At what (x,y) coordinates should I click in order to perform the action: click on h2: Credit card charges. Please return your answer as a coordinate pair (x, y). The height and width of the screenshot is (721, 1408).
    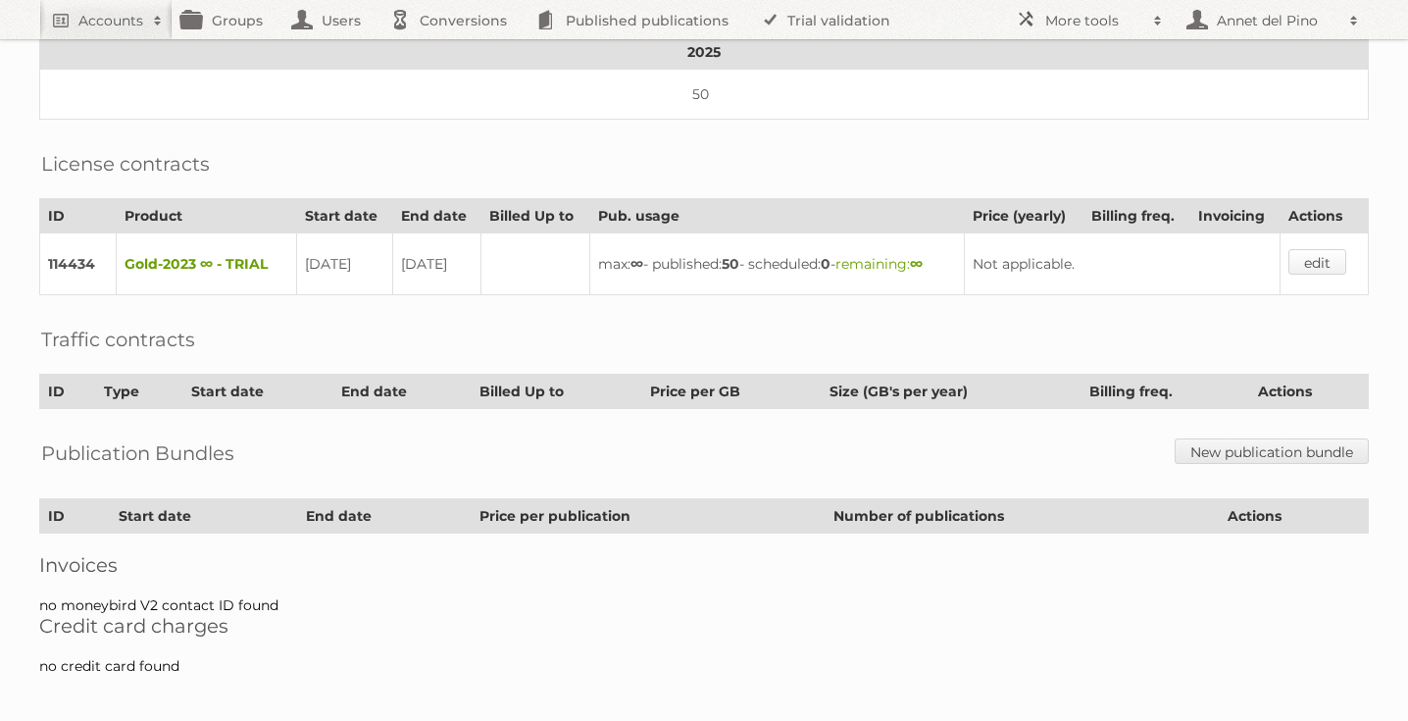
    Looking at the image, I should click on (704, 626).